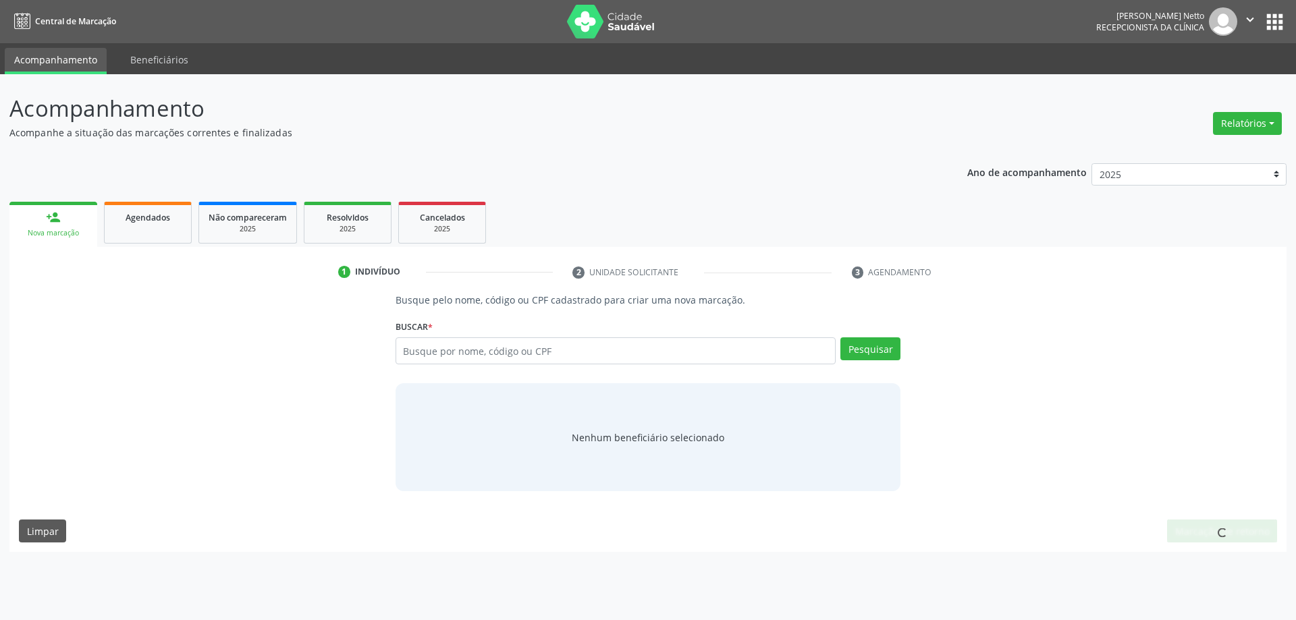 The height and width of the screenshot is (620, 1296). I want to click on a: Central de Marcação, so click(63, 21).